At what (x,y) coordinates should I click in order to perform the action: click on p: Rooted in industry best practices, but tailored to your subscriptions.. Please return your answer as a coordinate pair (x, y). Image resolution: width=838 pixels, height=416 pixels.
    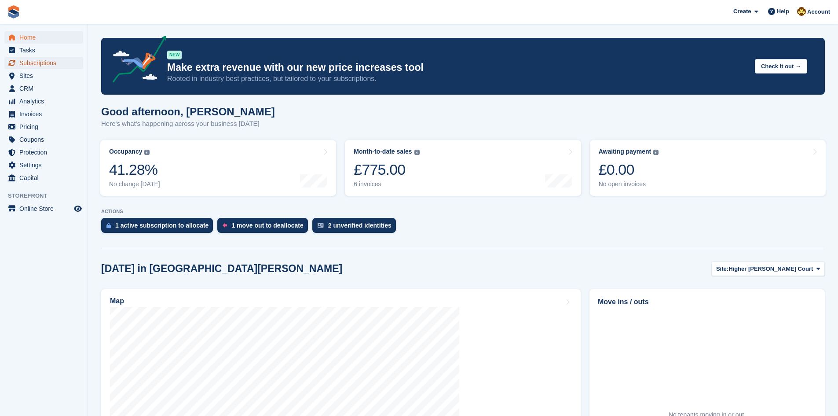
    Looking at the image, I should click on (458, 79).